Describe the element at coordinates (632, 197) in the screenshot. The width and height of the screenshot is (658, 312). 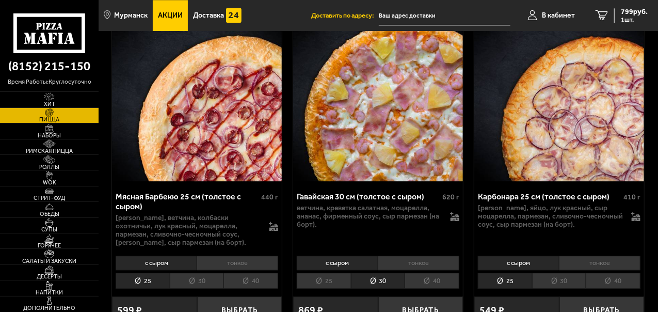
I see `span: 410 г` at that location.